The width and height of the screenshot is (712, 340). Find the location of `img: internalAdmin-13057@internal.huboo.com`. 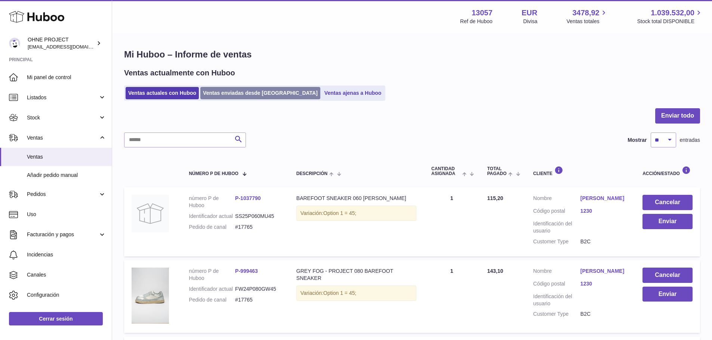

img: internalAdmin-13057@internal.huboo.com is located at coordinates (15, 43).